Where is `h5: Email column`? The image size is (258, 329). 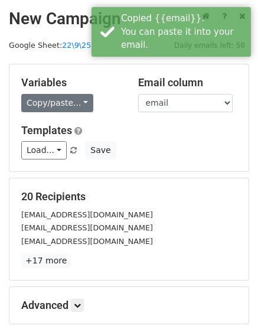
h5: Email column is located at coordinates (188, 83).